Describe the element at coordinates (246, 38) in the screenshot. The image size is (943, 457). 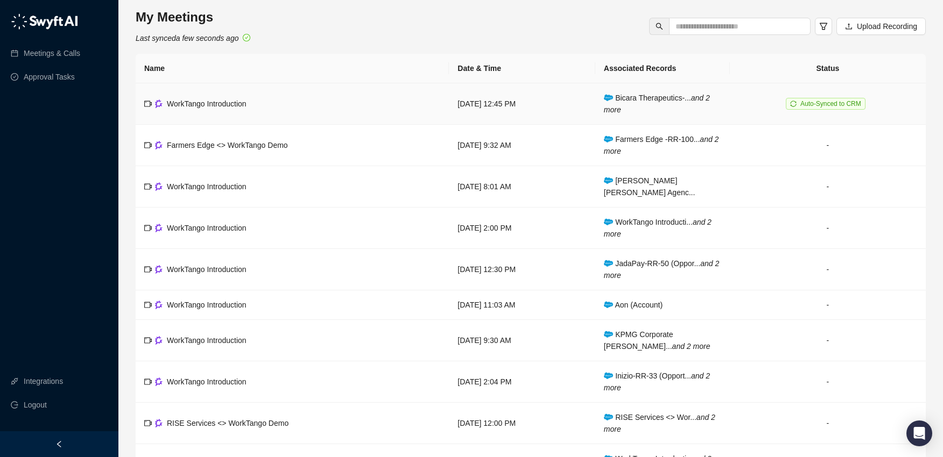
I see `span: check-circle` at that location.